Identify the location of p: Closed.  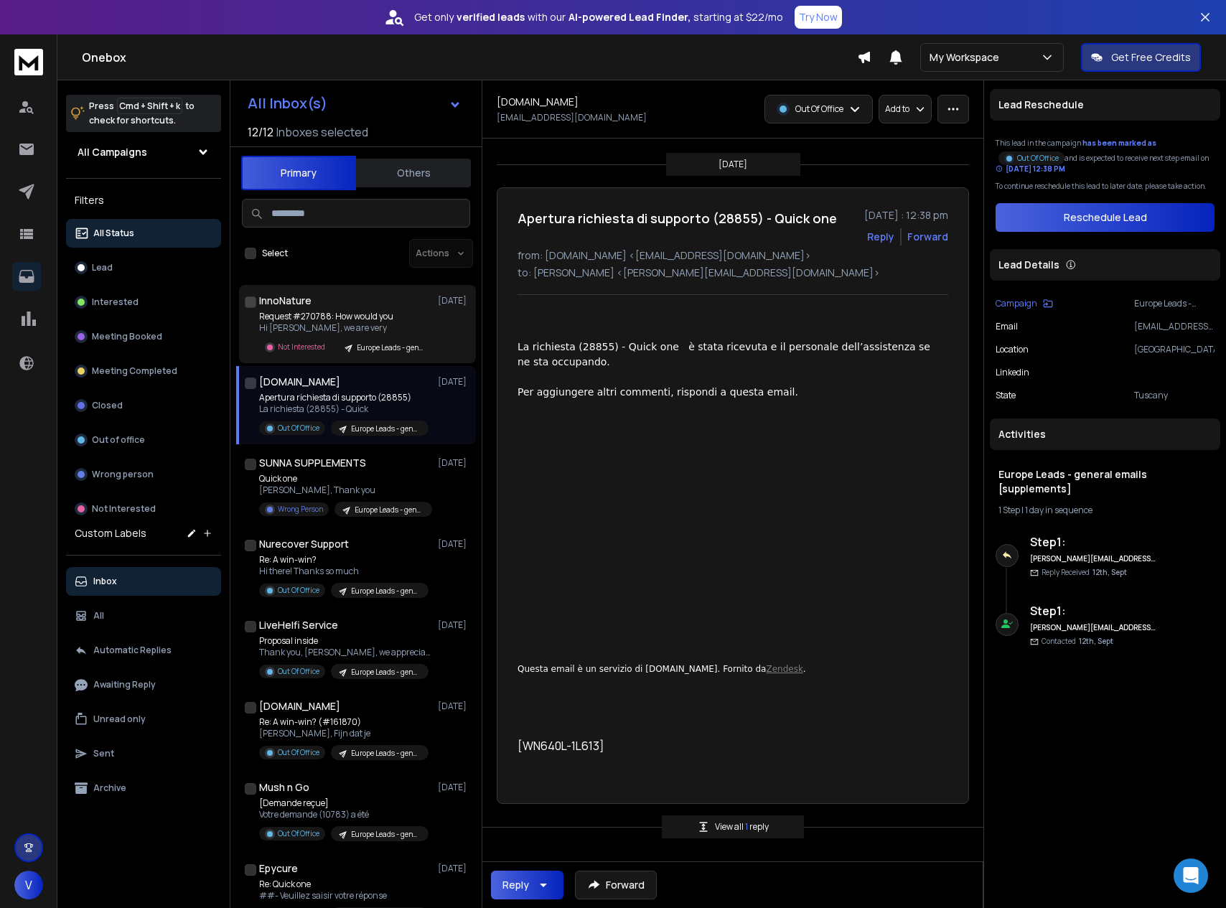
(107, 406).